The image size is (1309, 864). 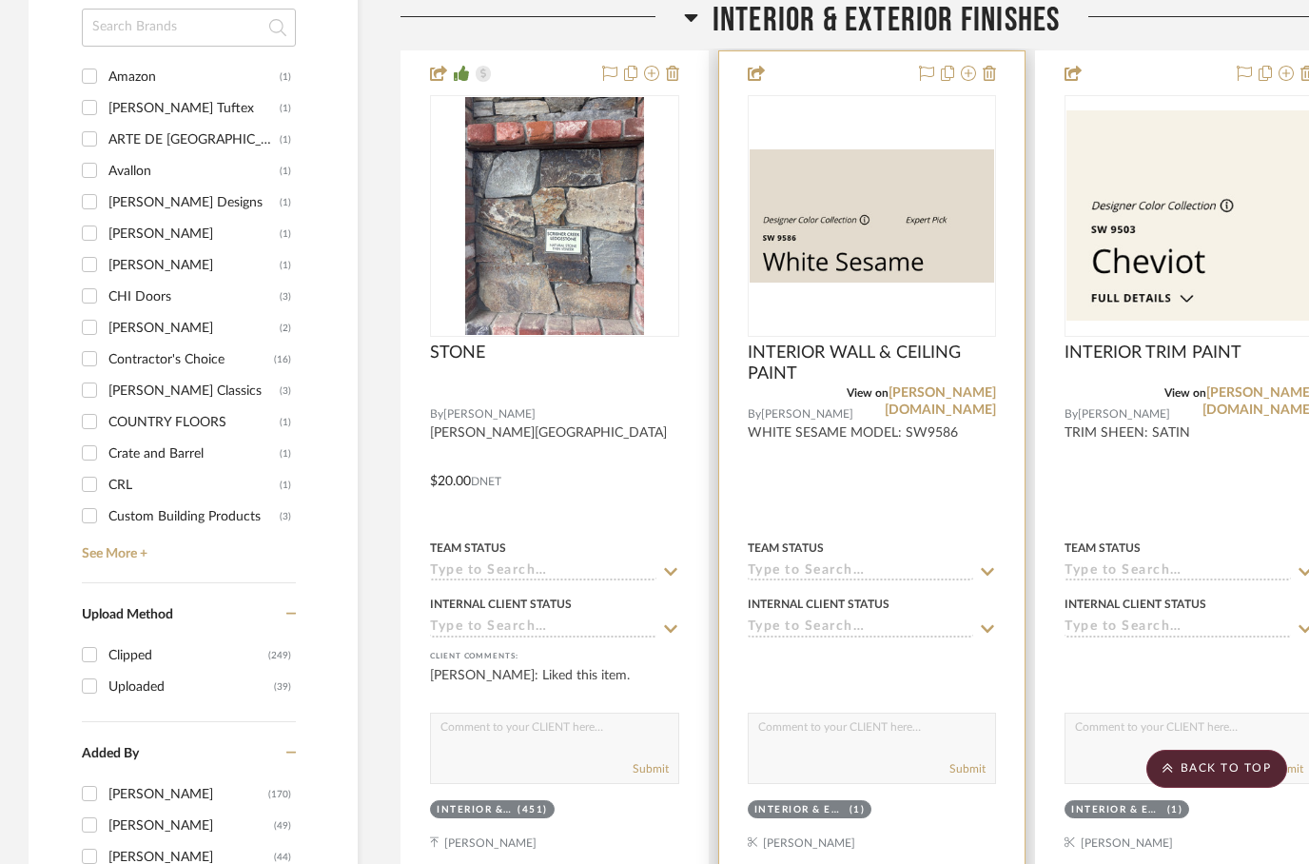 What do you see at coordinates (110, 753) in the screenshot?
I see `span: Added By` at bounding box center [110, 753].